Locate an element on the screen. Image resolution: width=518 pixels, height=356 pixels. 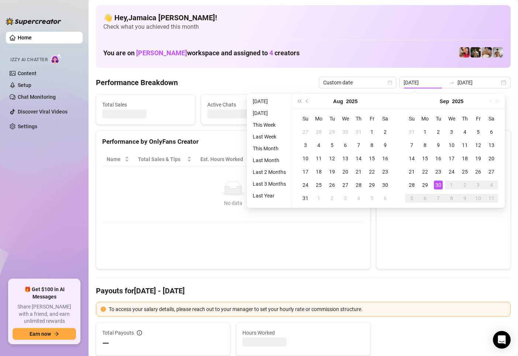
span: calendar is located at coordinates (390, 83).